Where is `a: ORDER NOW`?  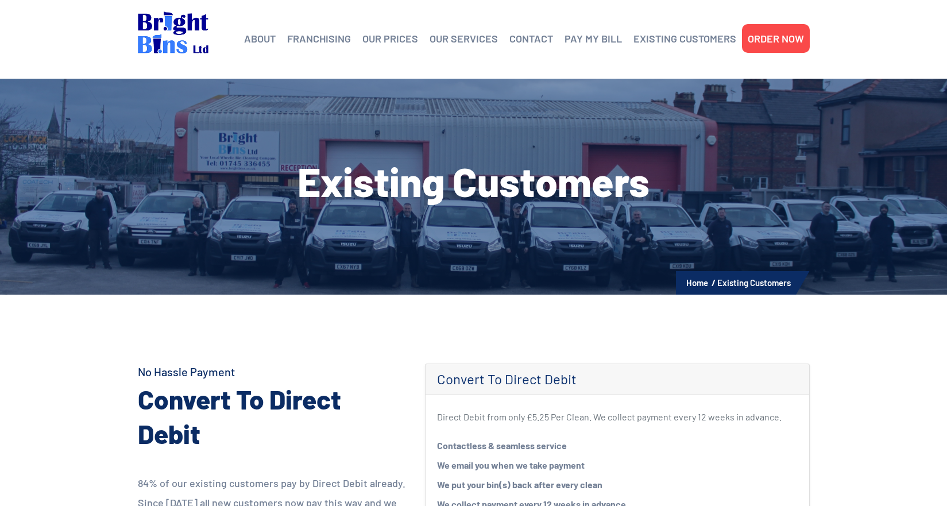 a: ORDER NOW is located at coordinates (775, 38).